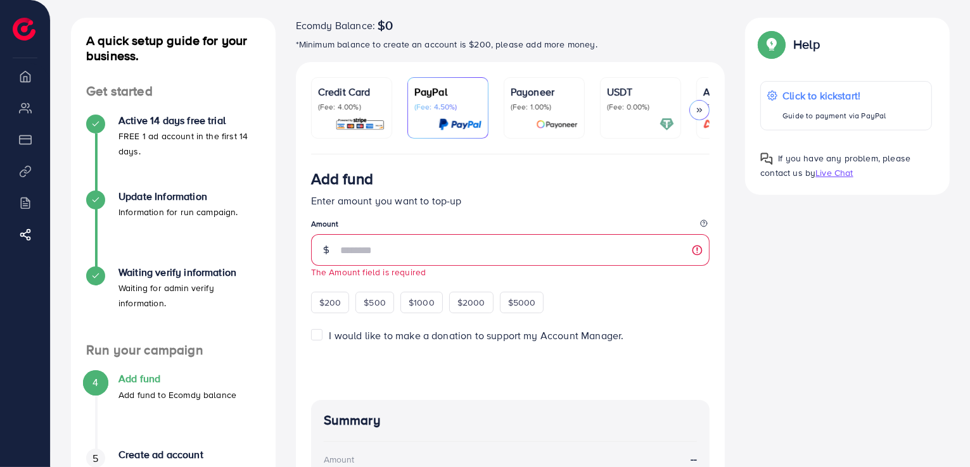 Image resolution: width=970 pixels, height=467 pixels. Describe the element at coordinates (640, 107) in the screenshot. I see `p: (Fee: 0.00%)` at that location.